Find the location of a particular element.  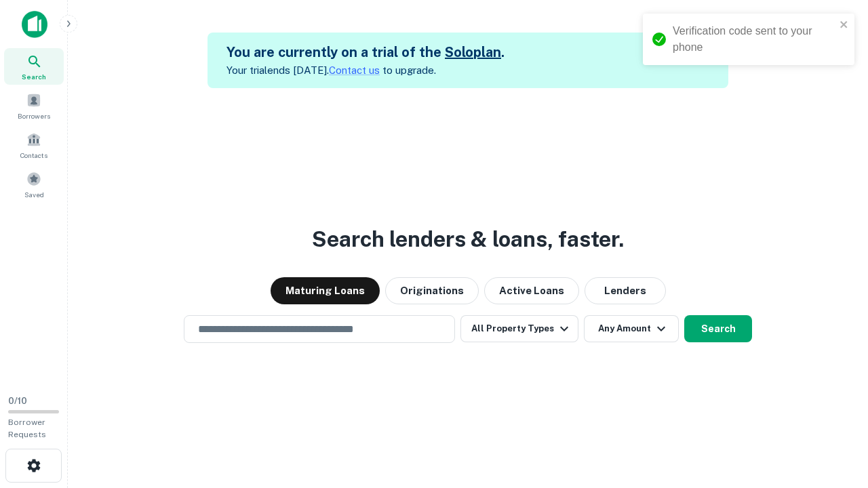

img: capitalize-icon.png is located at coordinates (35, 24).